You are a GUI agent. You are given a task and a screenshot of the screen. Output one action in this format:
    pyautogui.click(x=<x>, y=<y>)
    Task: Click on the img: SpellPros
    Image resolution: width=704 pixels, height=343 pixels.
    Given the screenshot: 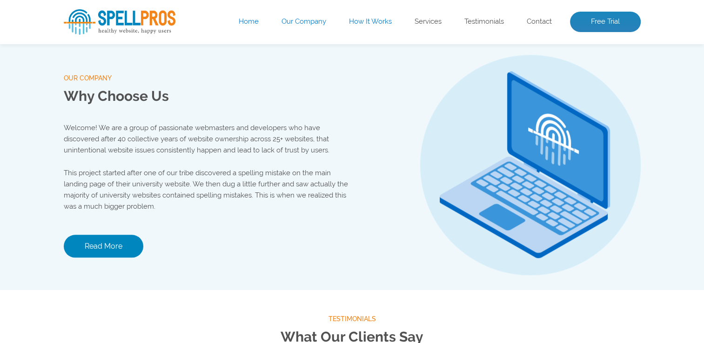 What is the action you would take?
    pyautogui.click(x=120, y=22)
    